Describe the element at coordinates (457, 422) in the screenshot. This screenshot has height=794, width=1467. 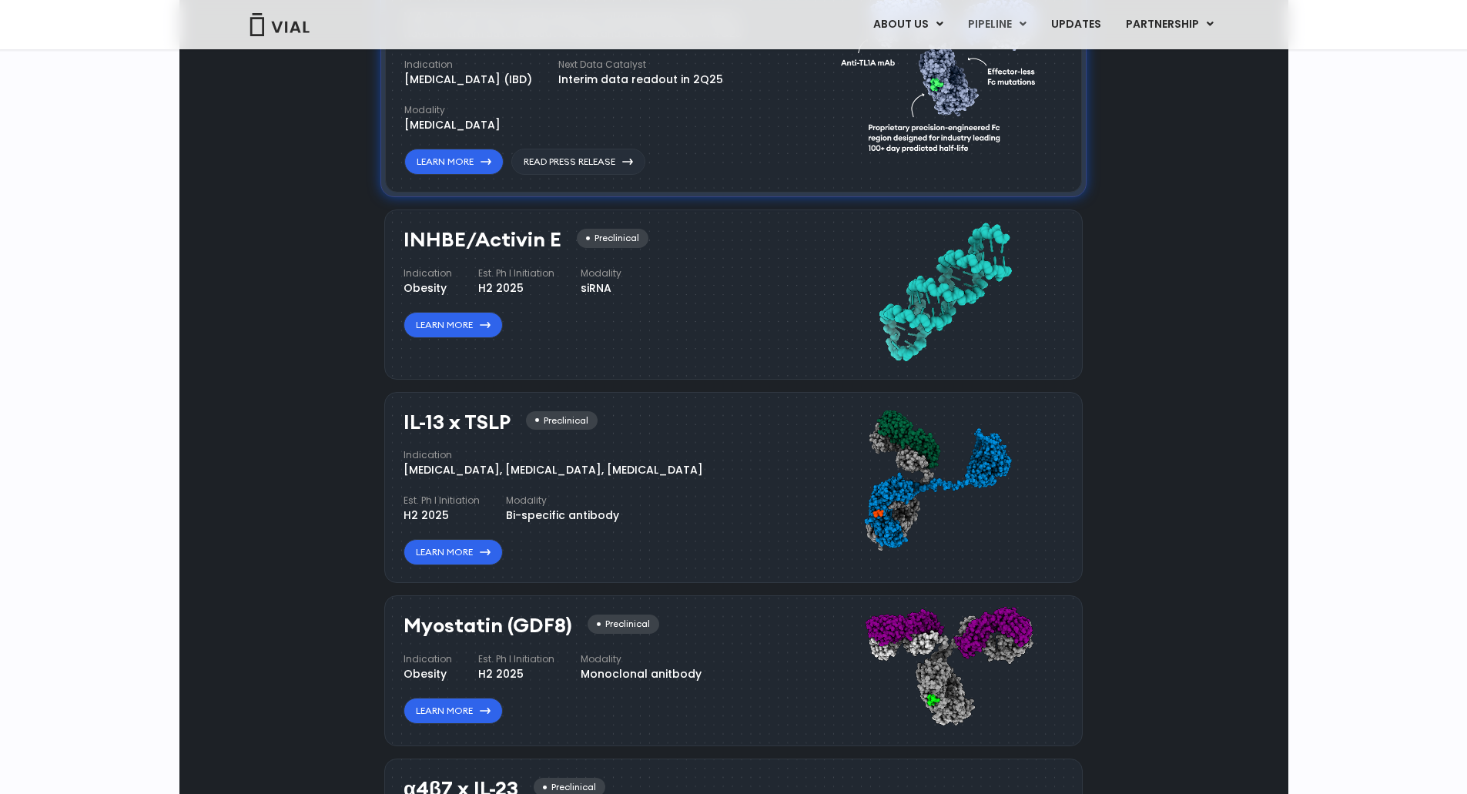
I see `h3: IL-13 x TSLP` at that location.